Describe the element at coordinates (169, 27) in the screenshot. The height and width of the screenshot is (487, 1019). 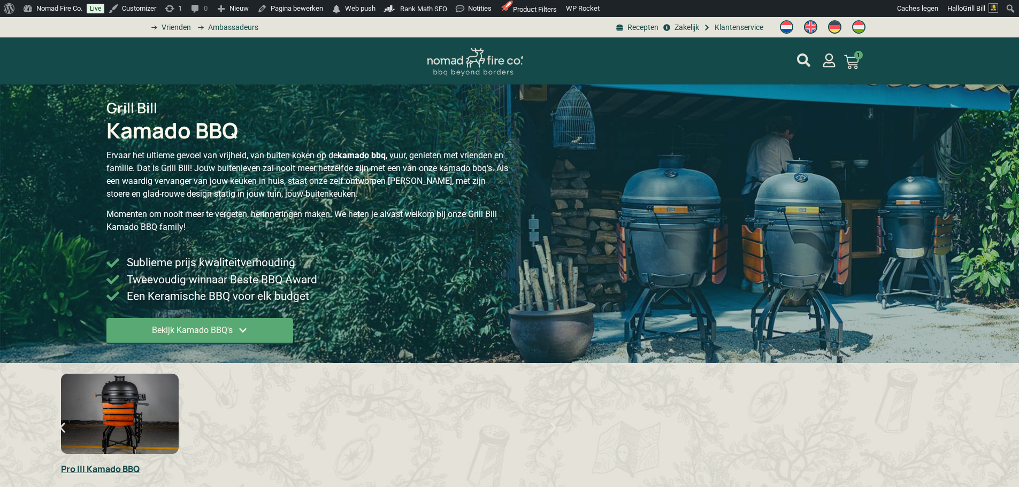
I see `a: grill bill vrienden` at that location.